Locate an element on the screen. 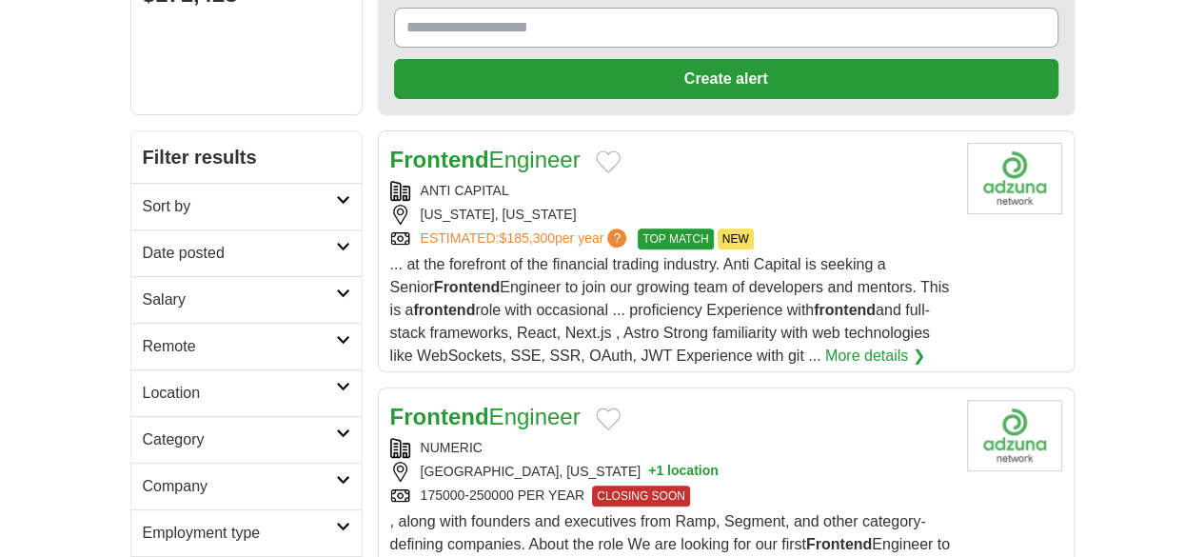 The image size is (1204, 557). button: Create alert is located at coordinates (726, 79).